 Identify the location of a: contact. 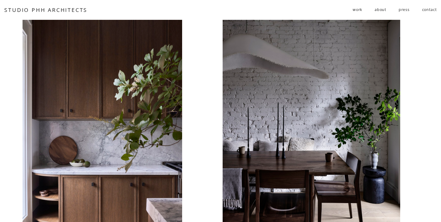
(430, 10).